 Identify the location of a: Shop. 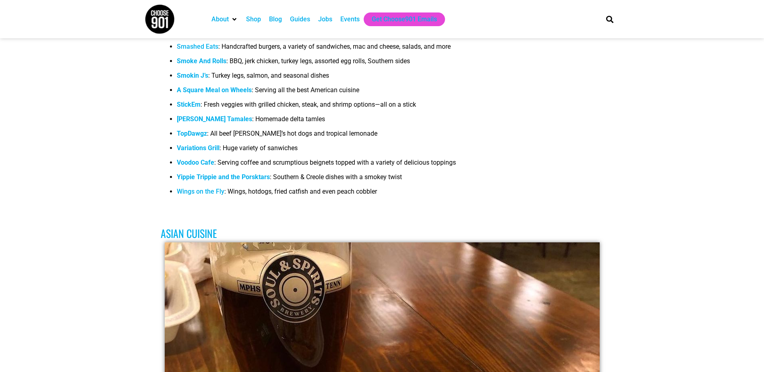
(253, 19).